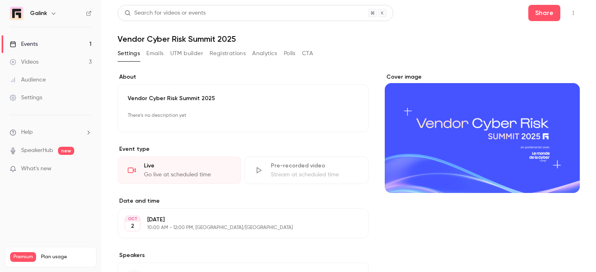 Image resolution: width=596 pixels, height=272 pixels. Describe the element at coordinates (308, 54) in the screenshot. I see `button: CTA` at that location.